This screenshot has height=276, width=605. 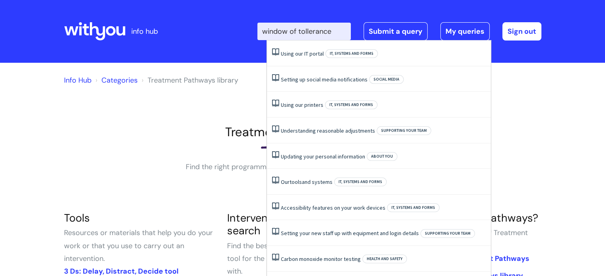 What do you see at coordinates (522, 31) in the screenshot?
I see `a: Sign out` at bounding box center [522, 31].